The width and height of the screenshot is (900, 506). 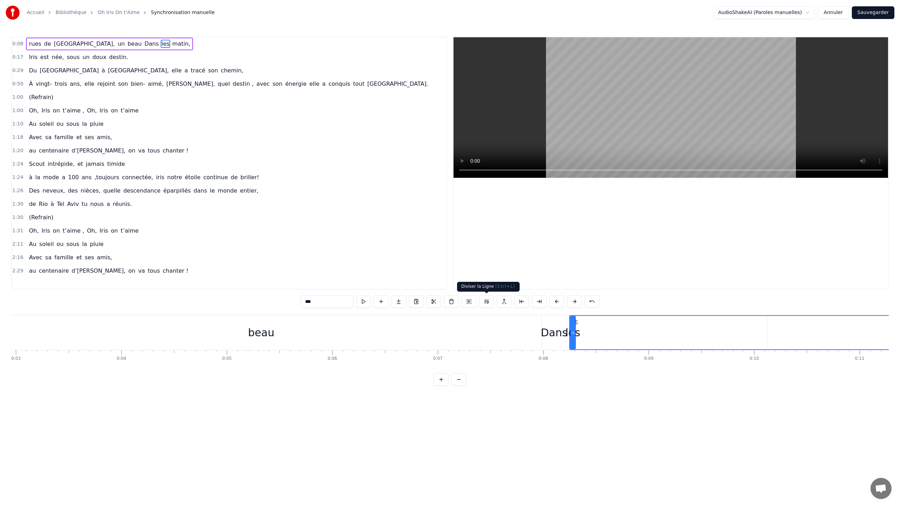 What do you see at coordinates (18, 44) in the screenshot?
I see `span: 0:08` at bounding box center [18, 44].